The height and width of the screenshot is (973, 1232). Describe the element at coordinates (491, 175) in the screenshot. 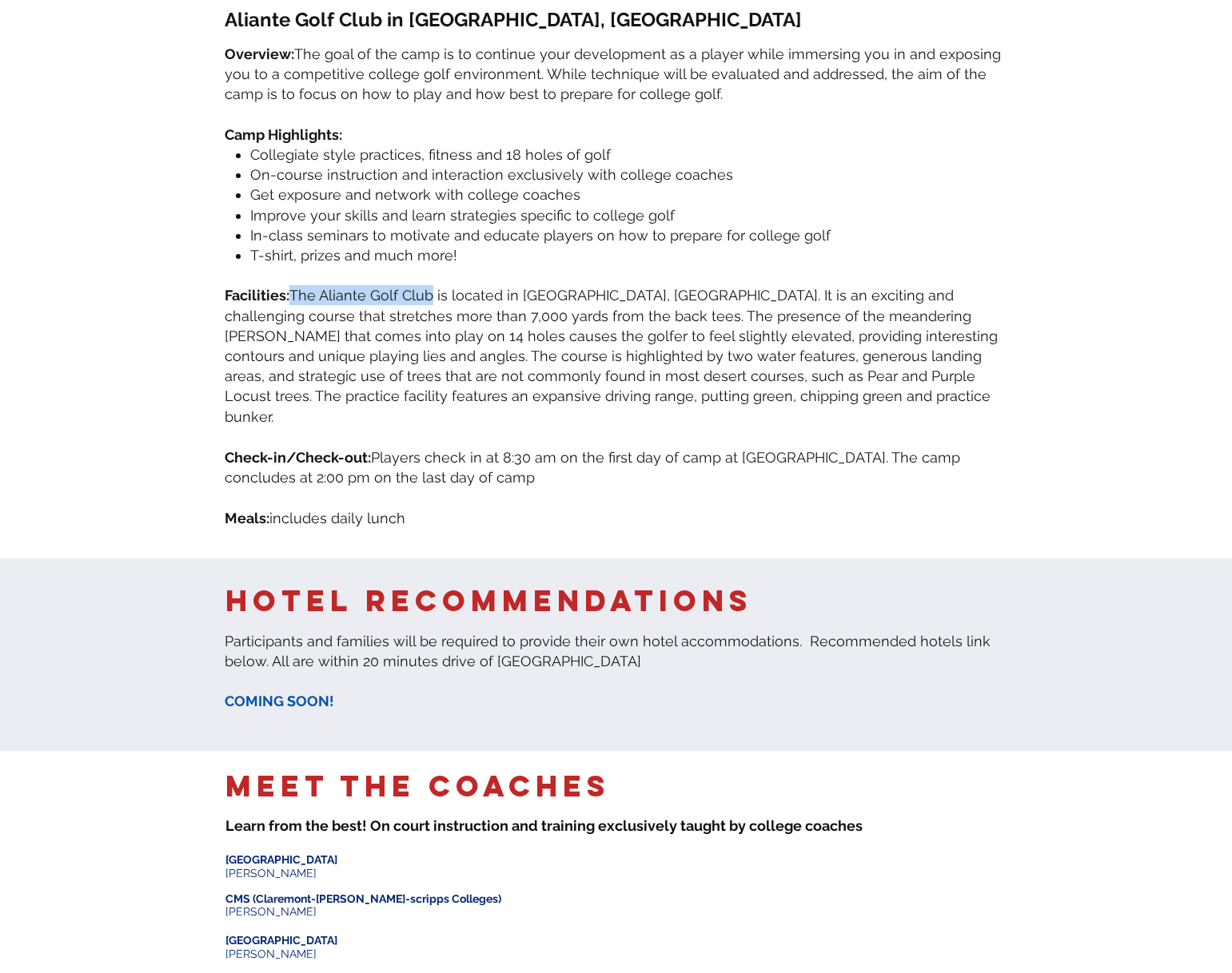

I see `span: On-course instruction and interaction exclusively with college coaches` at that location.